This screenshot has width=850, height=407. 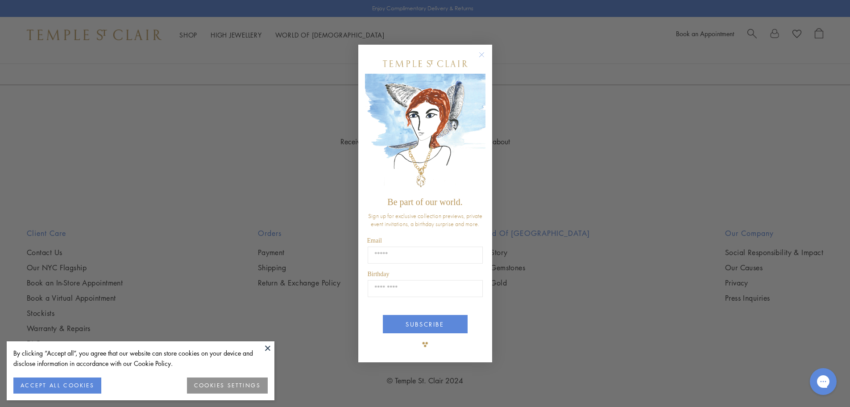 What do you see at coordinates (425, 324) in the screenshot?
I see `button: SUBSCRIBE` at bounding box center [425, 324].